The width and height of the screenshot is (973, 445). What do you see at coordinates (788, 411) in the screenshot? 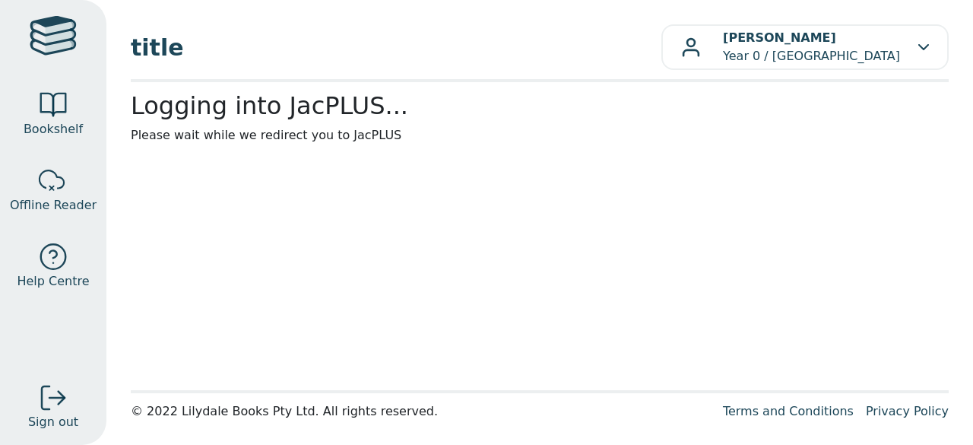
I see `a: Terms and Conditions` at bounding box center [788, 411].